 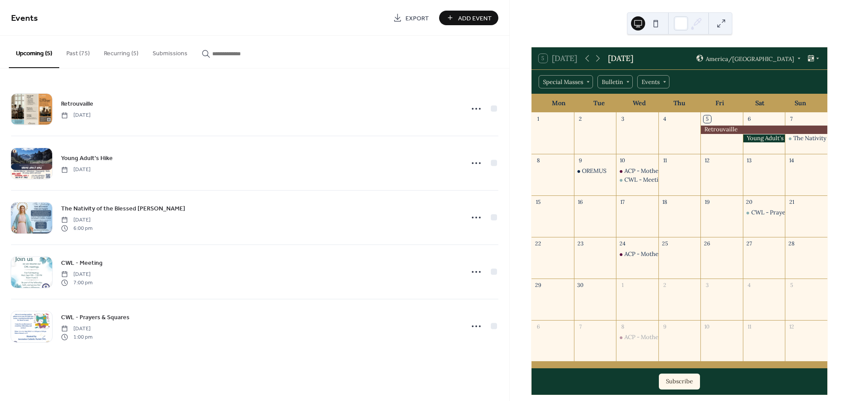 What do you see at coordinates (580, 243) in the screenshot?
I see `div: 23` at bounding box center [580, 243].